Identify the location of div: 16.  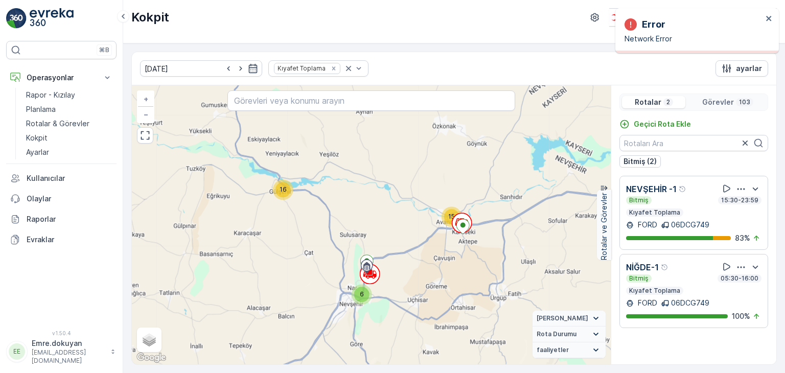
(283, 190).